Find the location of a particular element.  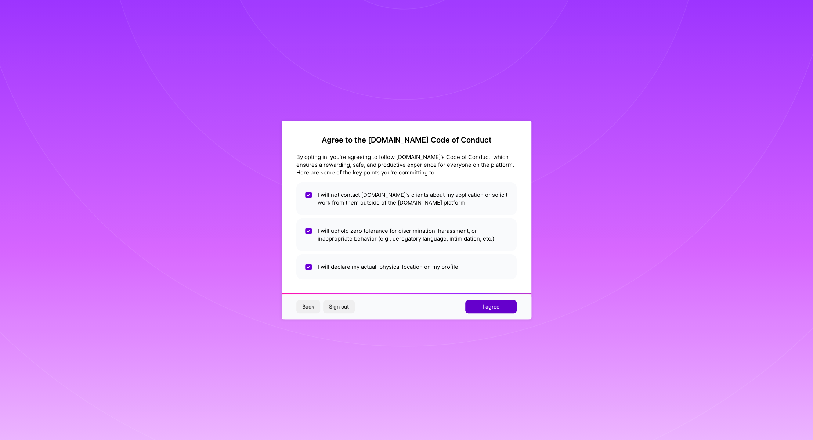

button: Sign out is located at coordinates (339, 307).